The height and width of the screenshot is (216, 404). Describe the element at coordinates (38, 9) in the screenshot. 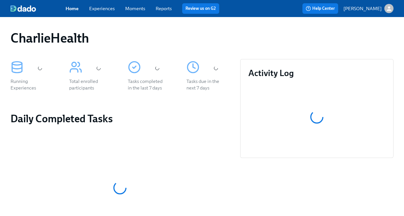

I see `a: dado` at that location.